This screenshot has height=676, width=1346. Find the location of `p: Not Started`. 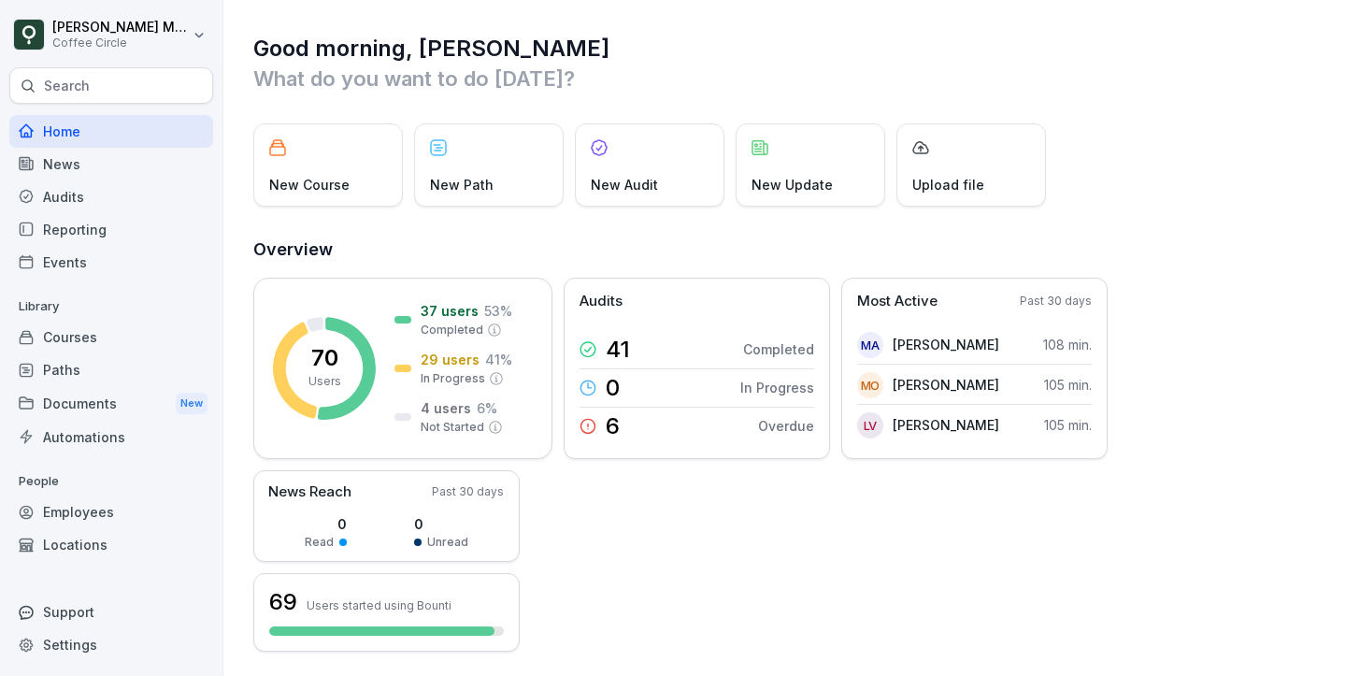

p: Not Started is located at coordinates (453, 427).